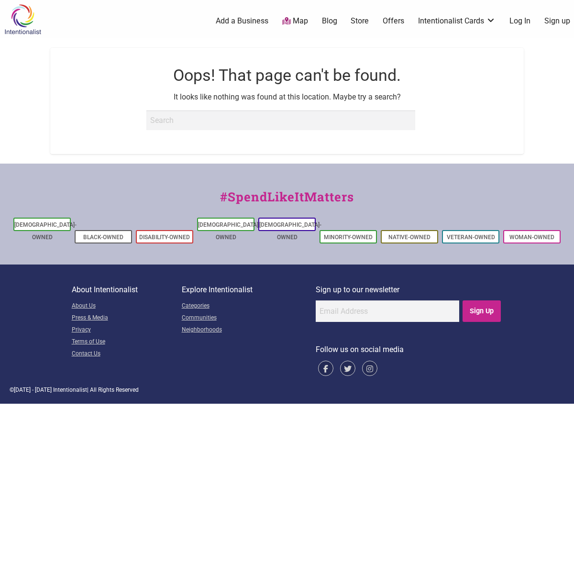  Describe the element at coordinates (393, 21) in the screenshot. I see `a: Offers` at that location.